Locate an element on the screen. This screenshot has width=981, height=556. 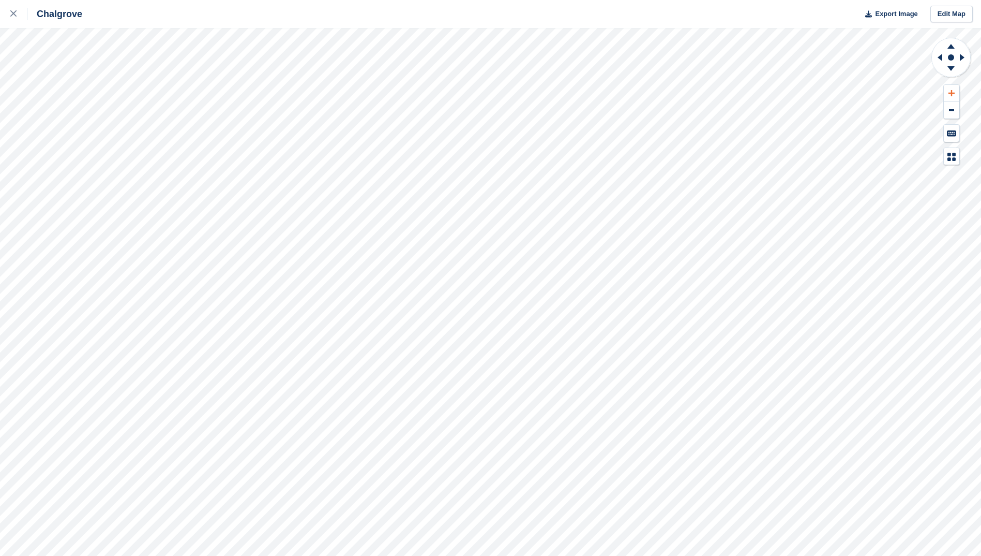
button: Map Legend is located at coordinates (952, 156).